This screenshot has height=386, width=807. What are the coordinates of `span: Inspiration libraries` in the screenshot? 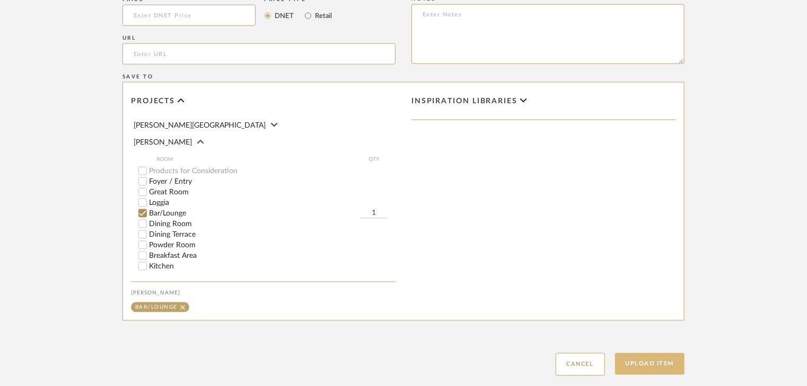 It's located at (464, 101).